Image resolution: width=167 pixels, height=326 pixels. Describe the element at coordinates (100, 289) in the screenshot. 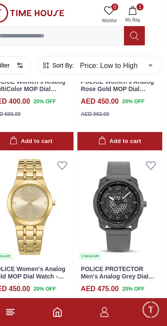

I see `h4: AED 475.00` at that location.